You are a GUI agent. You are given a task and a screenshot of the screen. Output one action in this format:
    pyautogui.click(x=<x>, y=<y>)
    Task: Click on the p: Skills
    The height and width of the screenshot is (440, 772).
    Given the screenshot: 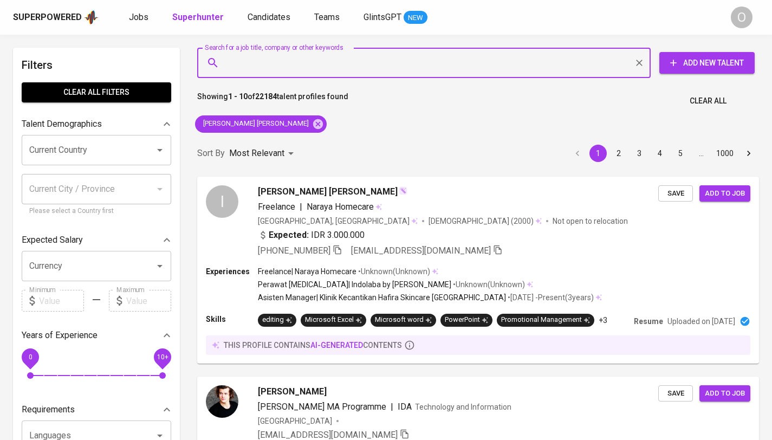 What is the action you would take?
    pyautogui.click(x=232, y=319)
    